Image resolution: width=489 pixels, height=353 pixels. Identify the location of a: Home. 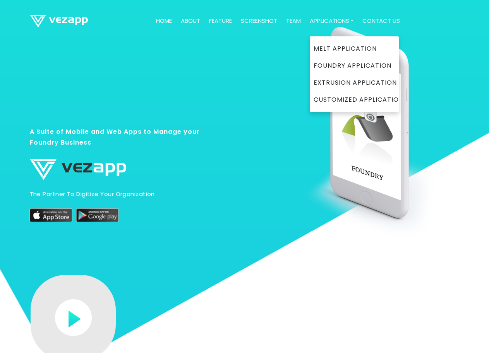
(164, 21).